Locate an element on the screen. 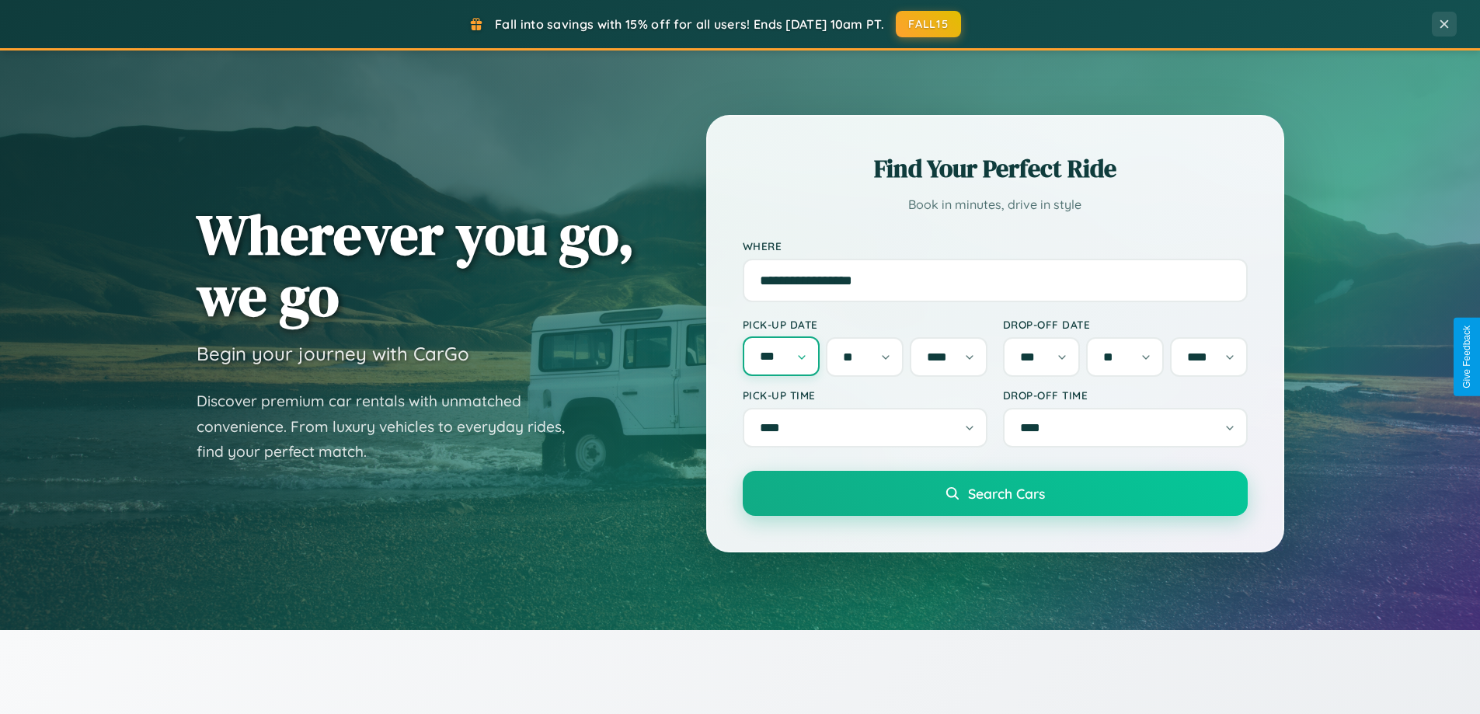 The image size is (1480, 714). p: Discover premium car rentals with unmatched convenience. From luxury vehicles to everyday rides, ... is located at coordinates (391, 427).